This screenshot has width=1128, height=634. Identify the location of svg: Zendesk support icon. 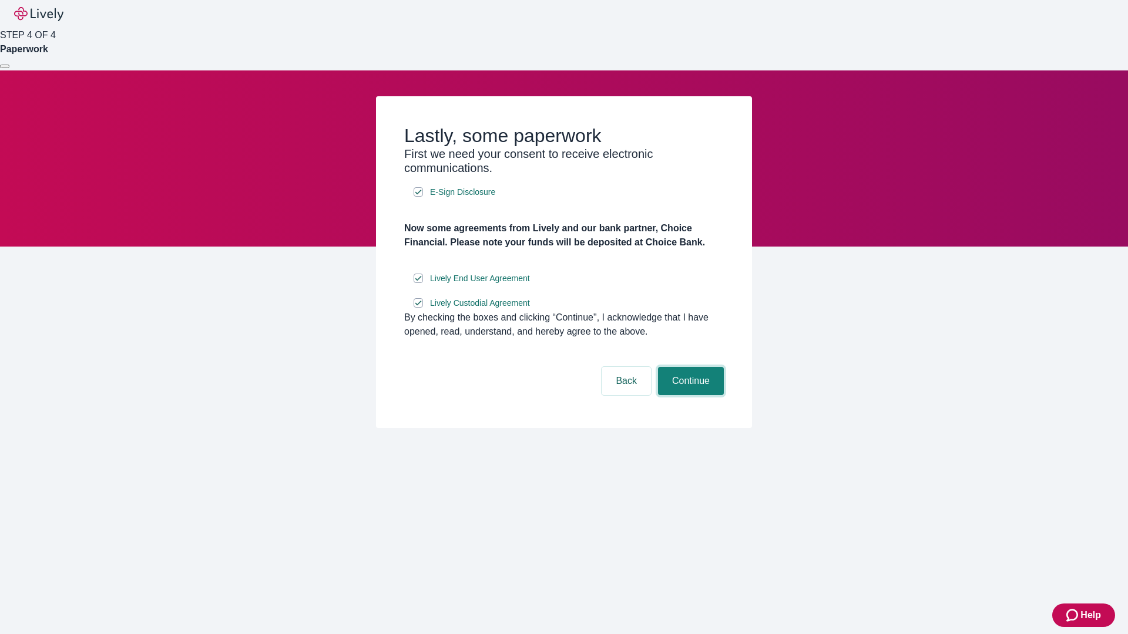
(1073, 616).